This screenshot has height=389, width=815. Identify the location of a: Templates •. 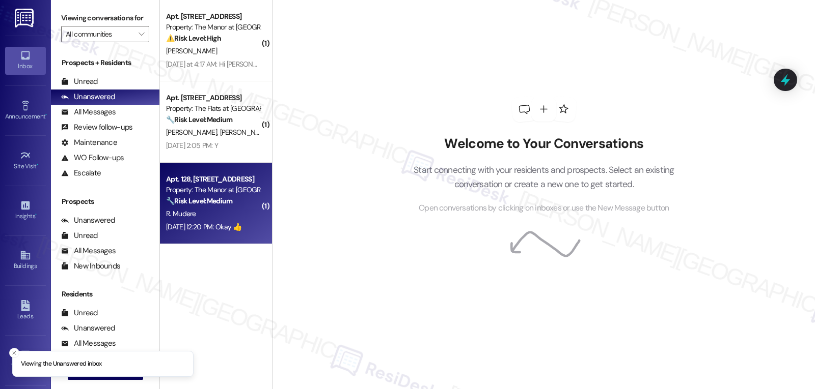
(25, 361).